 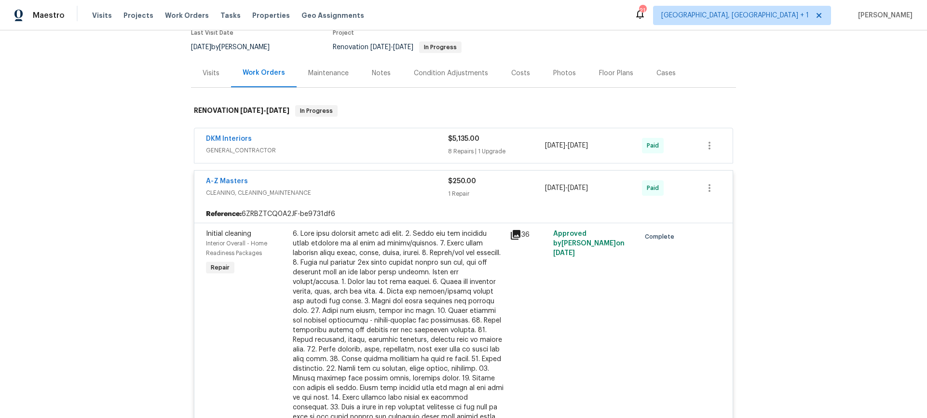 What do you see at coordinates (616, 73) in the screenshot?
I see `div: Floor Plans` at bounding box center [616, 73].